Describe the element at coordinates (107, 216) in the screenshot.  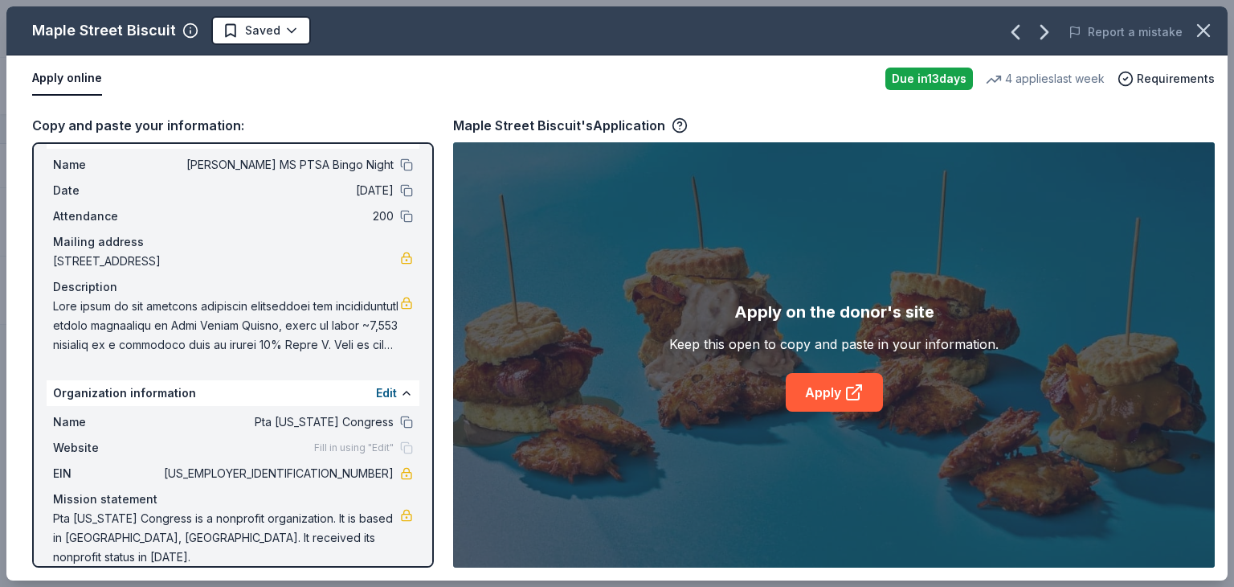
I see `span: Attendance` at that location.